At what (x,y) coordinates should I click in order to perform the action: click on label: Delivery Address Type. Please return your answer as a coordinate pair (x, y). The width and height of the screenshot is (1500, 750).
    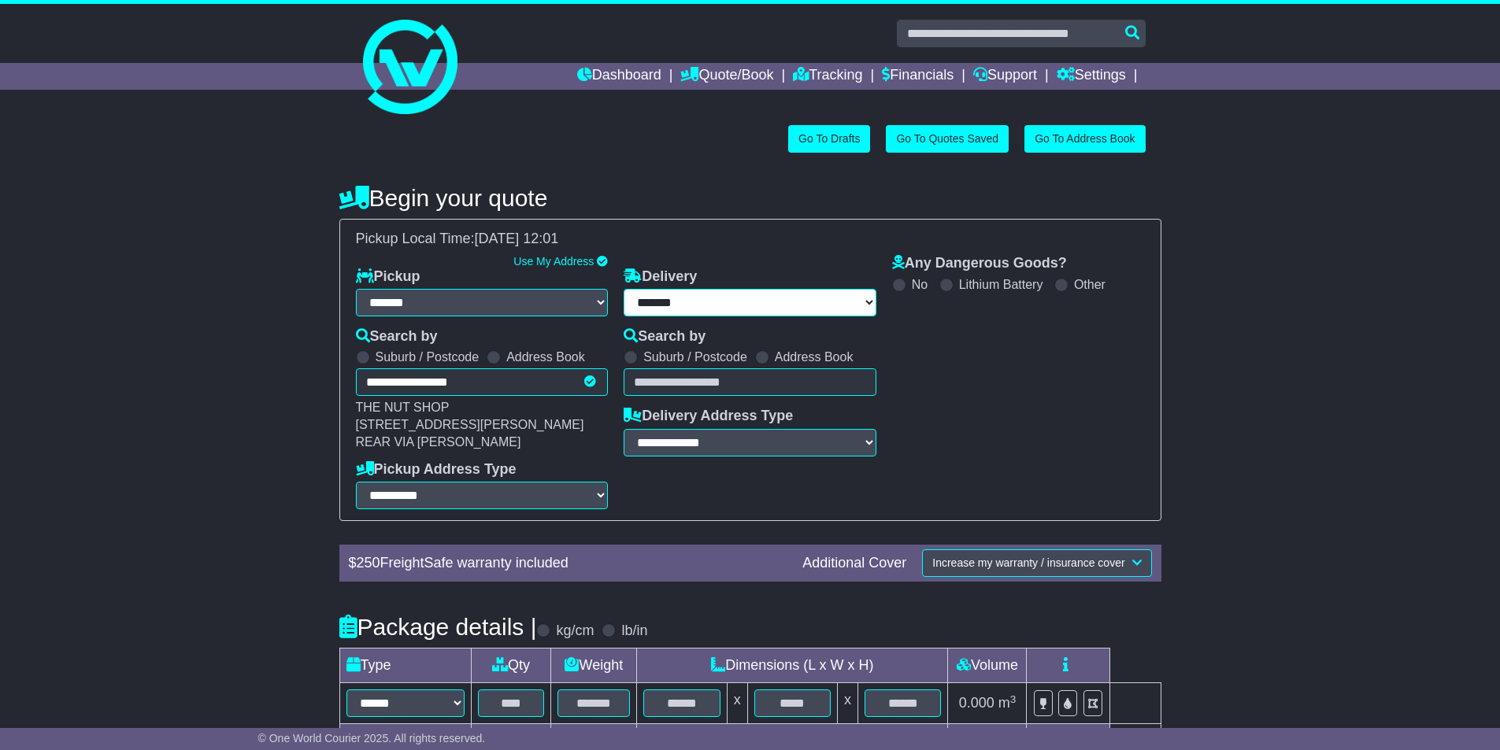
    Looking at the image, I should click on (708, 417).